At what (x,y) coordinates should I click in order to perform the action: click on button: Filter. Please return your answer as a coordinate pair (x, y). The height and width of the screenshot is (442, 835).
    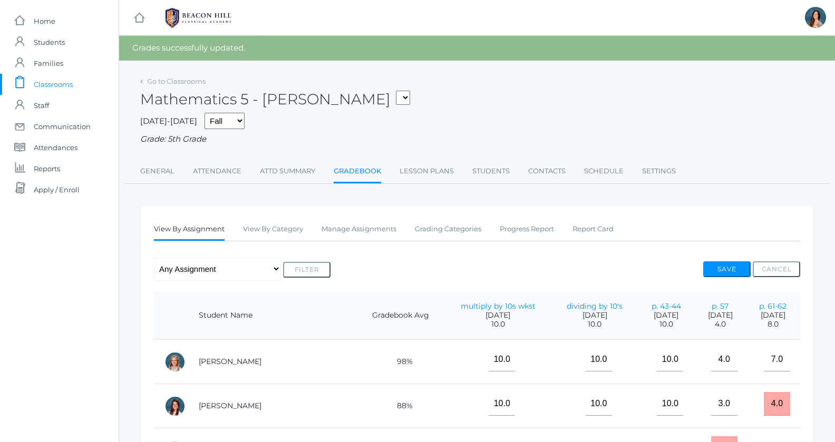
    Looking at the image, I should click on (307, 270).